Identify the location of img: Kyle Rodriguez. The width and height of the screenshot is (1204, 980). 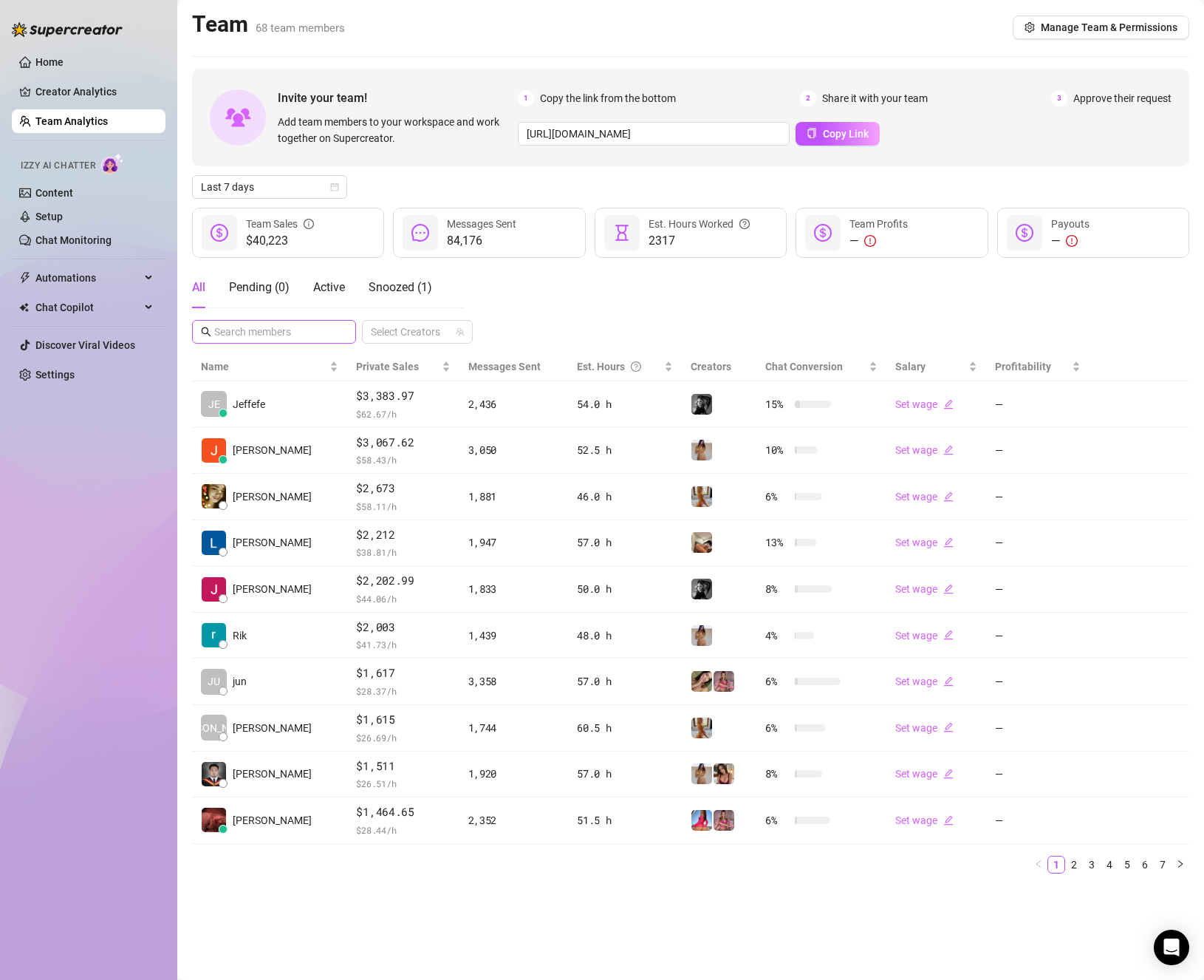
(213, 774).